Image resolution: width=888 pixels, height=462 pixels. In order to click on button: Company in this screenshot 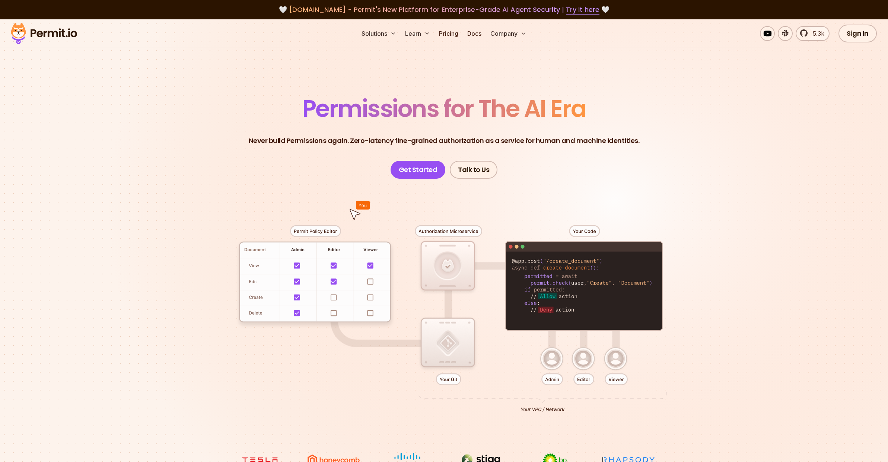, I will do `click(508, 33)`.